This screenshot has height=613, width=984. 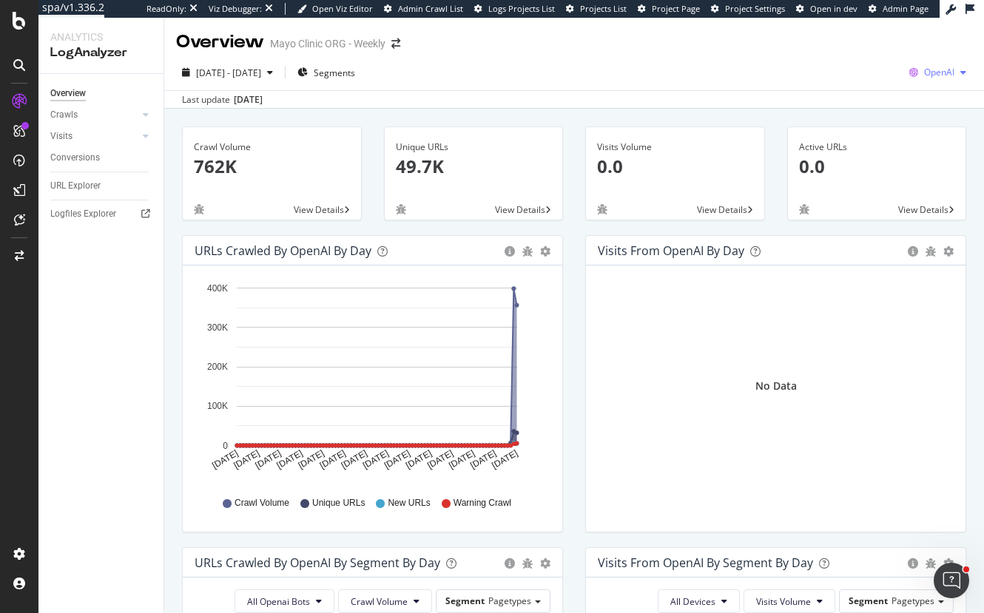 What do you see at coordinates (898, 9) in the screenshot?
I see `a: Admin Page` at bounding box center [898, 9].